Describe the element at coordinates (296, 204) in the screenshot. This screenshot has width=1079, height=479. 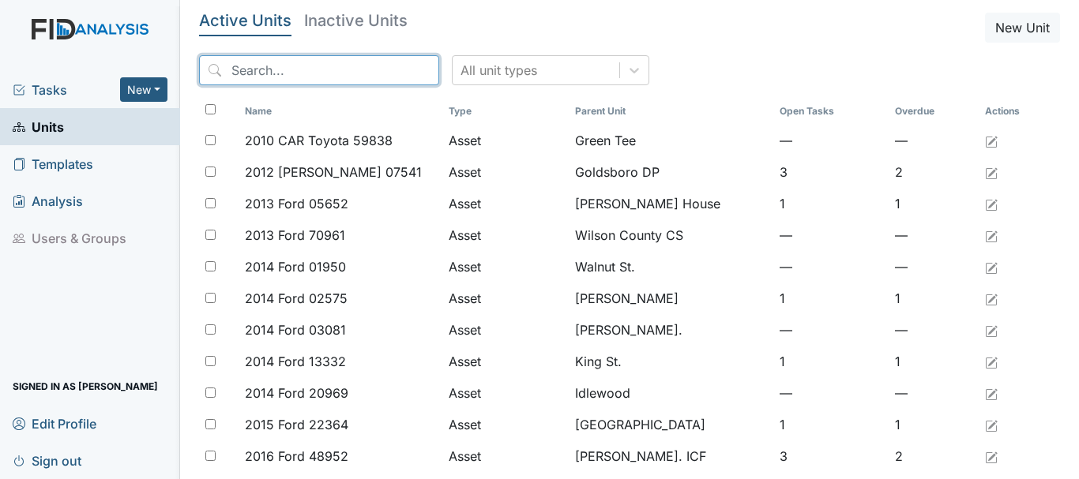
I see `span: 2013 Ford 05652` at that location.